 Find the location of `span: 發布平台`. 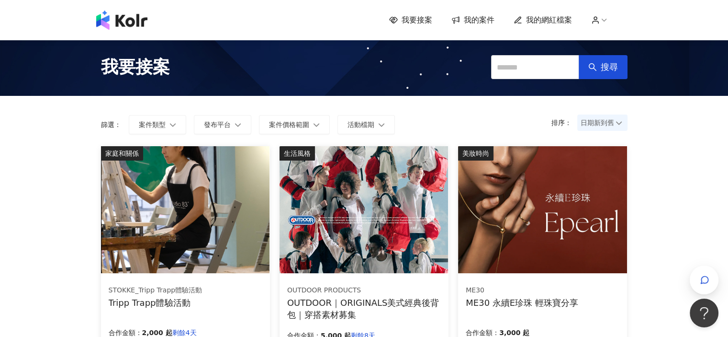

span: 發布平台 is located at coordinates (217, 125).